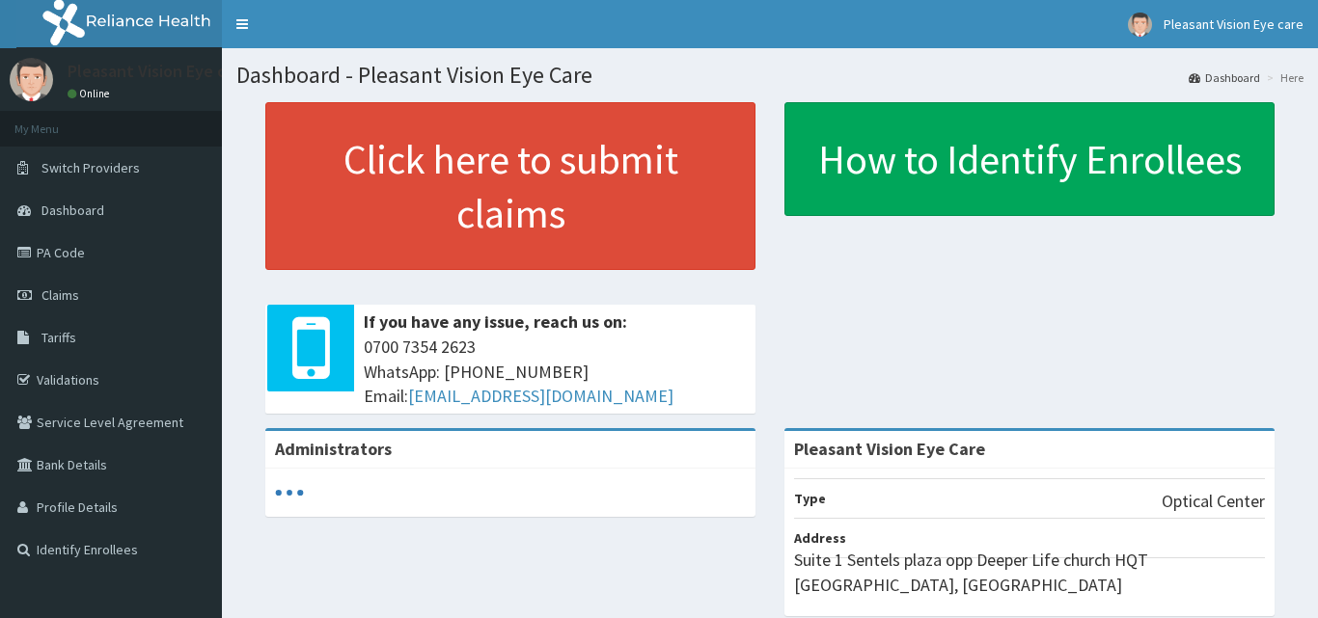 This screenshot has width=1318, height=618. Describe the element at coordinates (59, 338) in the screenshot. I see `span: Tariffs` at that location.